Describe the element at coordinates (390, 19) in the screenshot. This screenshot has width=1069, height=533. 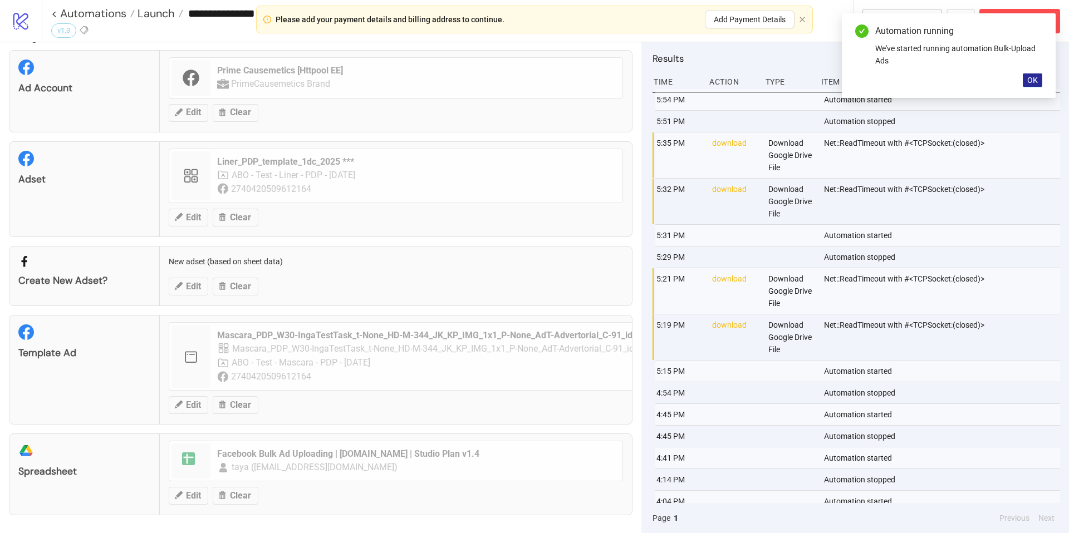
I see `div: Please add your payment details and billing address to continue.` at that location.